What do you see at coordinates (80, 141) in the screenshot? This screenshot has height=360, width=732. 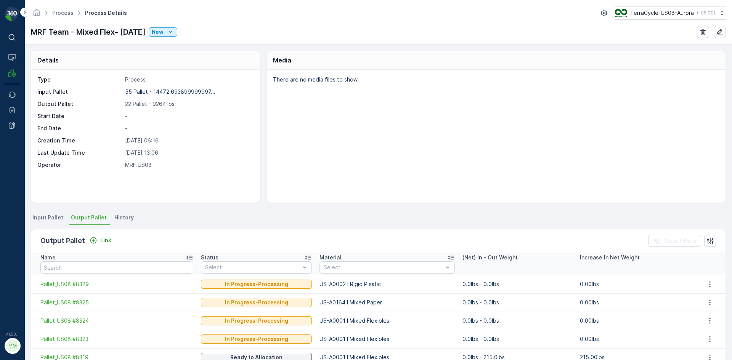 I see `p: Creation Time` at bounding box center [80, 141].